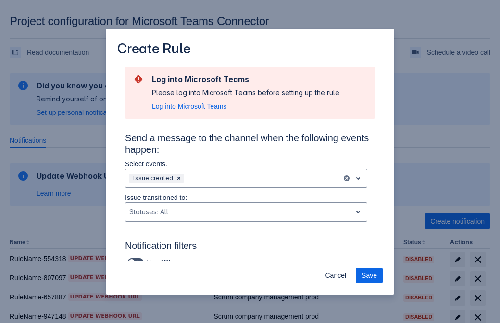  I want to click on span: Log into Microsoft Teams, so click(189, 106).